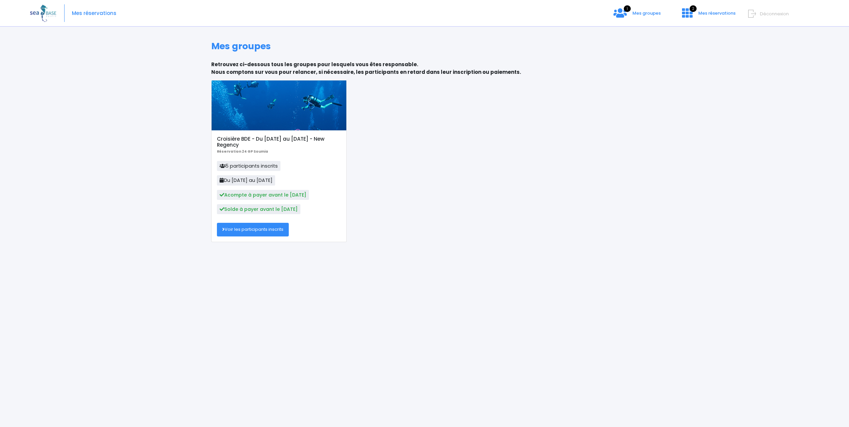 The image size is (849, 427). I want to click on a: 1 Mes groupes, so click(637, 15).